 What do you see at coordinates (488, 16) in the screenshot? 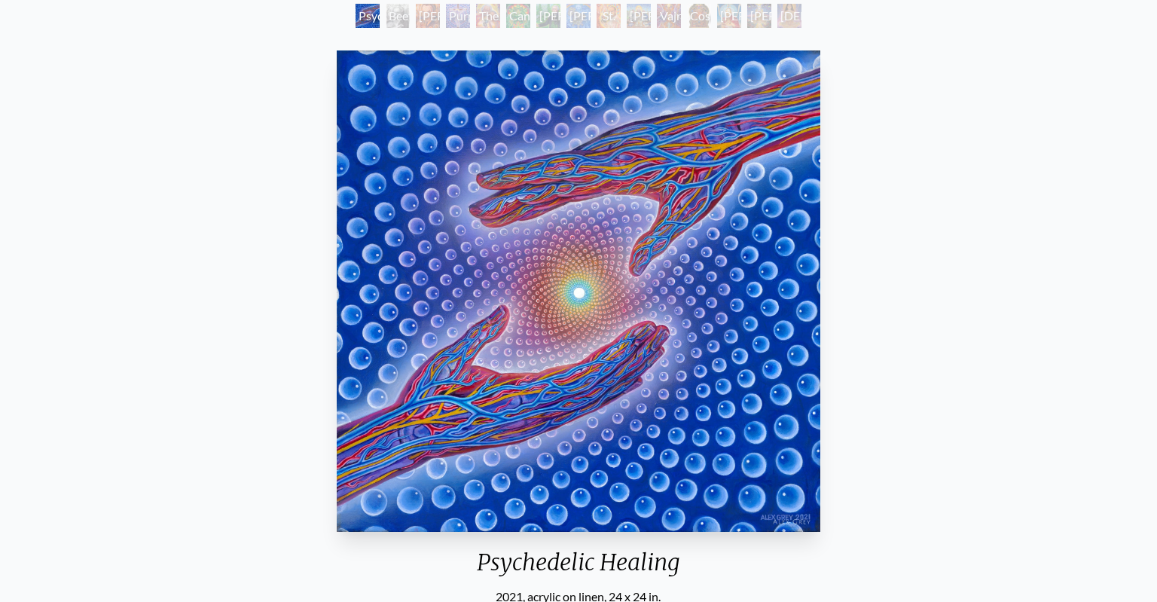
I see `div: The Shulgins and their Alchemical Angels` at bounding box center [488, 16].